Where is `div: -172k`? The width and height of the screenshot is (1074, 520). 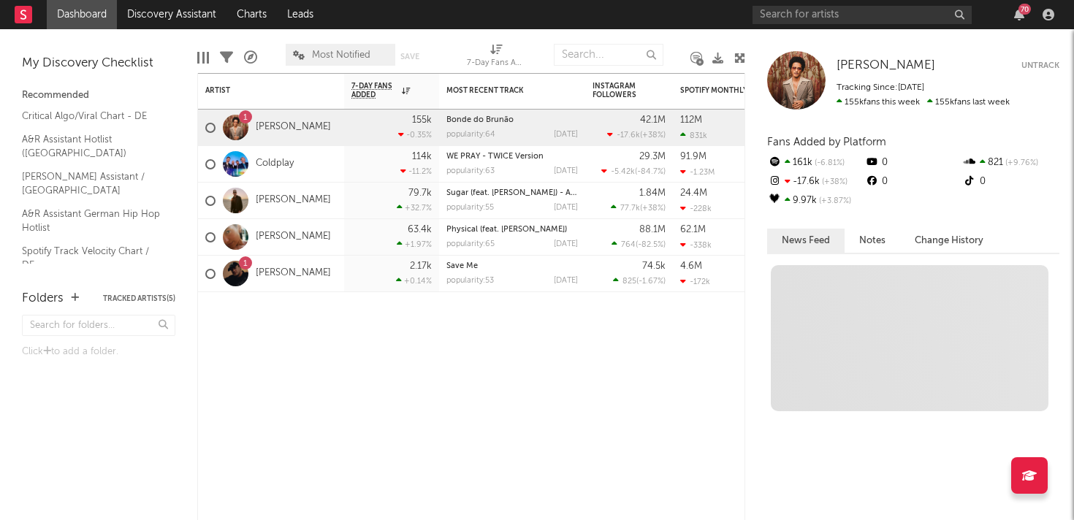 div: -172k is located at coordinates (695, 281).